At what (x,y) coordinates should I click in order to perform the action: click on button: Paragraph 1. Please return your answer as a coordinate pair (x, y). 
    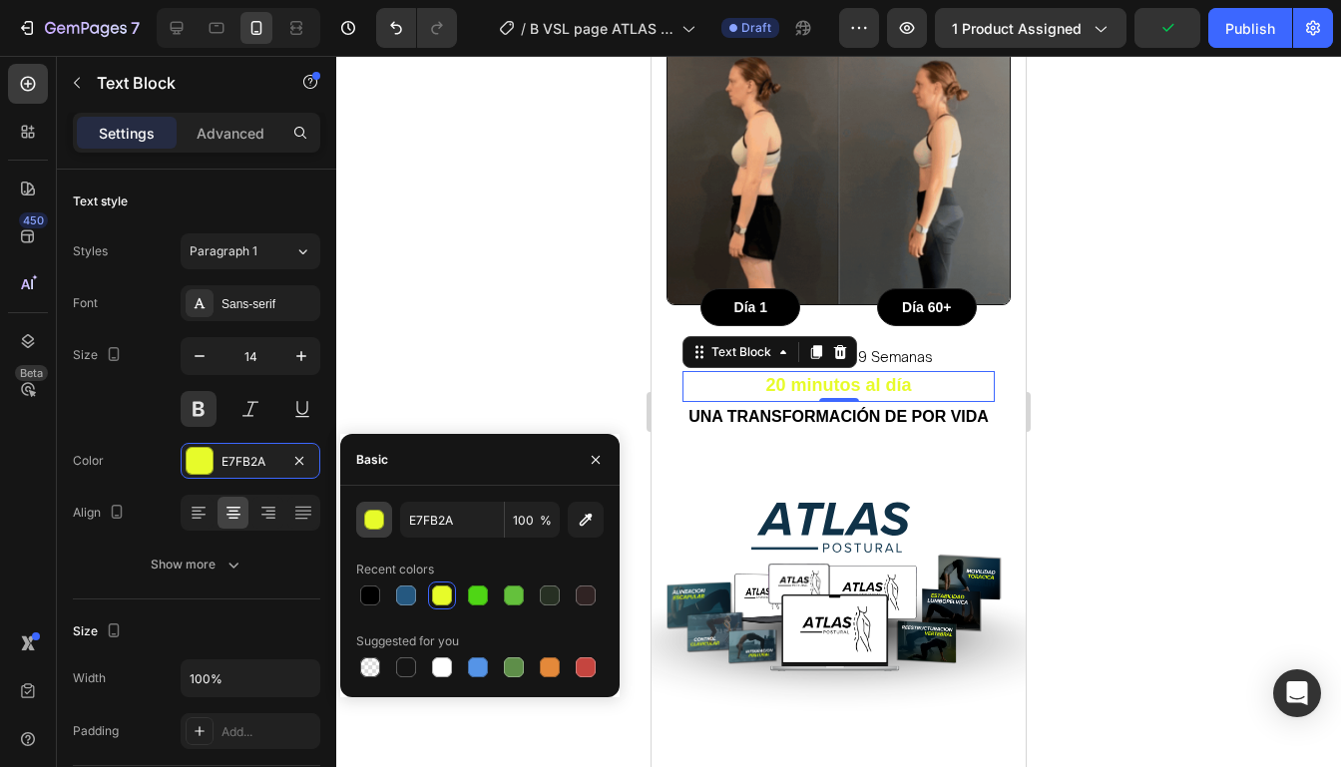
    Looking at the image, I should click on (250, 251).